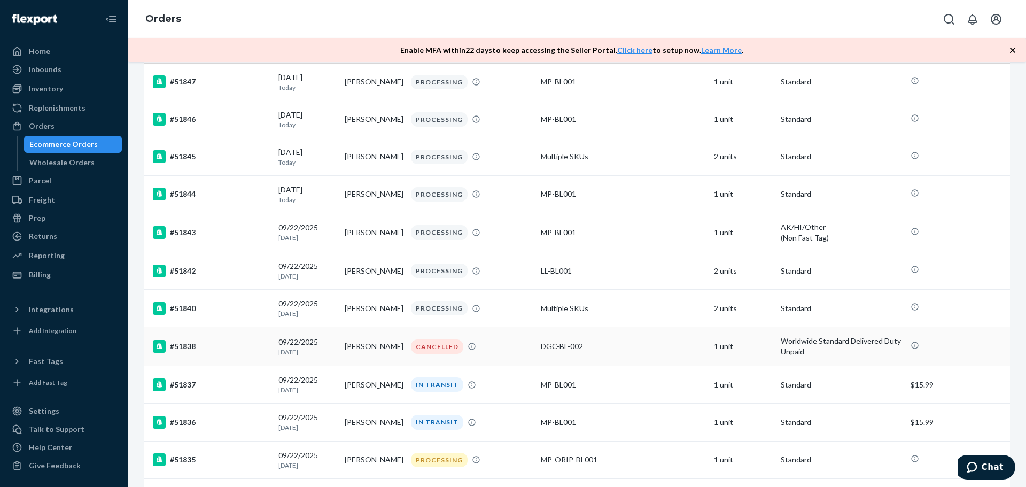 This screenshot has height=487, width=1026. What do you see at coordinates (958, 385) in the screenshot?
I see `td: $15.99` at bounding box center [958, 385].